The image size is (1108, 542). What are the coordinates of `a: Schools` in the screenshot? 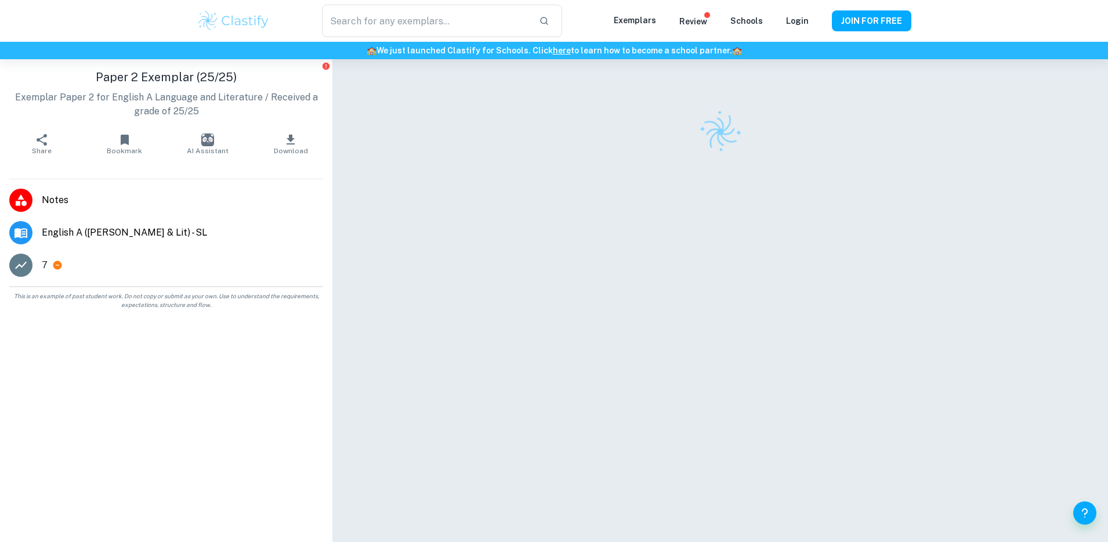 It's located at (746, 21).